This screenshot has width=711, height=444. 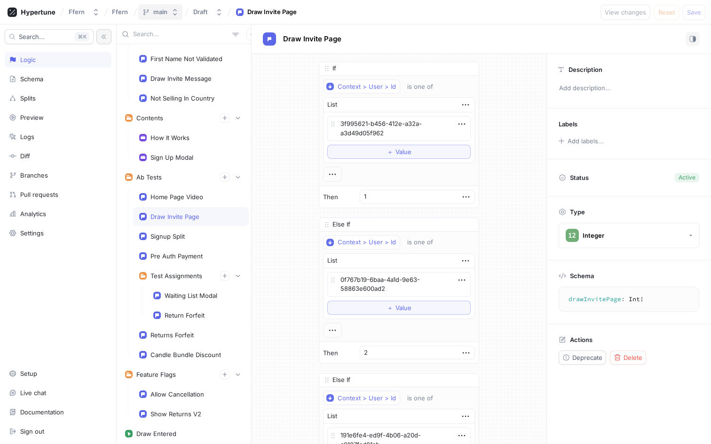 I want to click on textarea: 3f995621-b456-412e-a32a-a3d49d05f962, so click(x=399, y=128).